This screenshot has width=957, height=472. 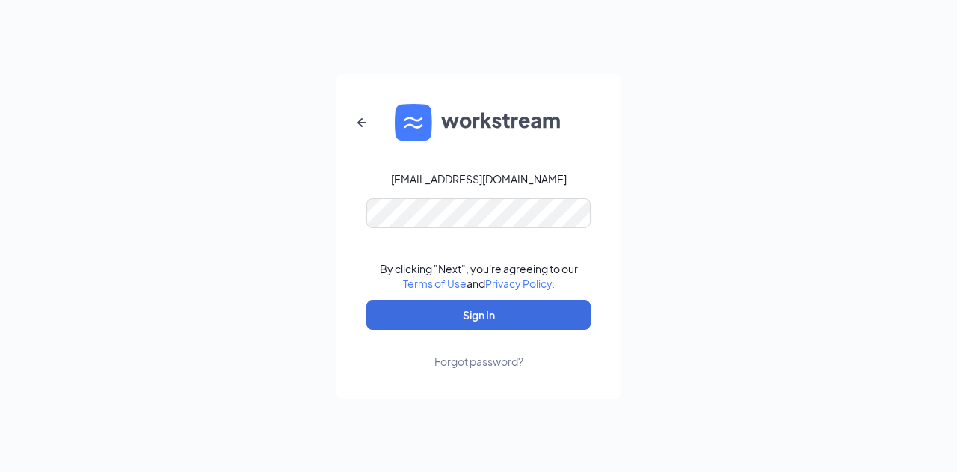 What do you see at coordinates (434, 283) in the screenshot?
I see `a: Terms of Use` at bounding box center [434, 283].